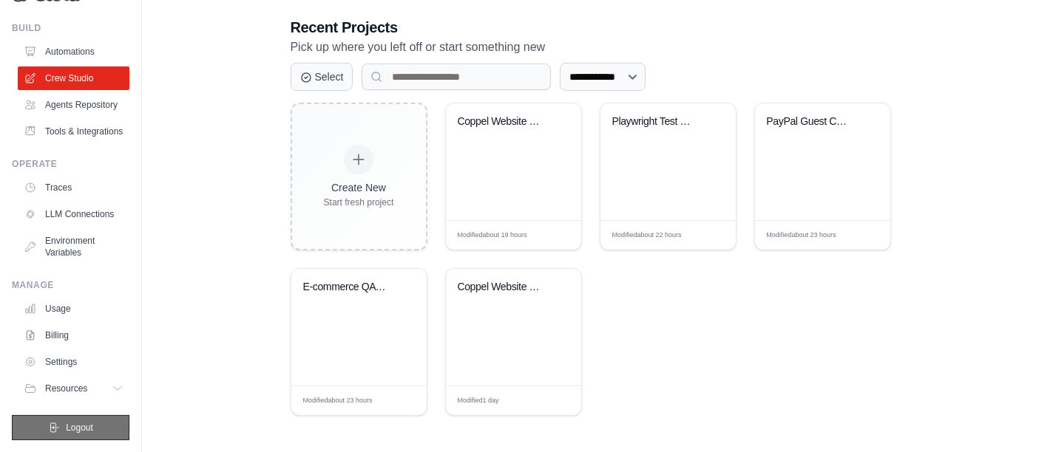 The image size is (1039, 452). Describe the element at coordinates (73, 78) in the screenshot. I see `a: Crew Studio` at that location.